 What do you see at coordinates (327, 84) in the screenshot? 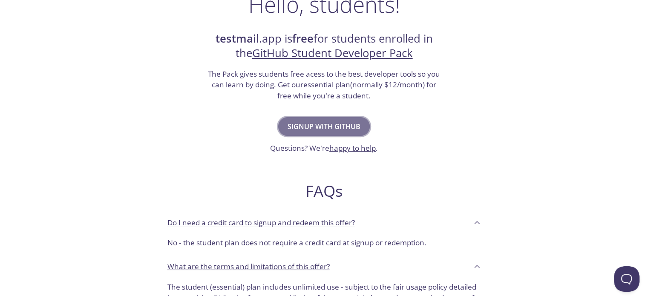
I see `a: essential plan` at bounding box center [327, 84].